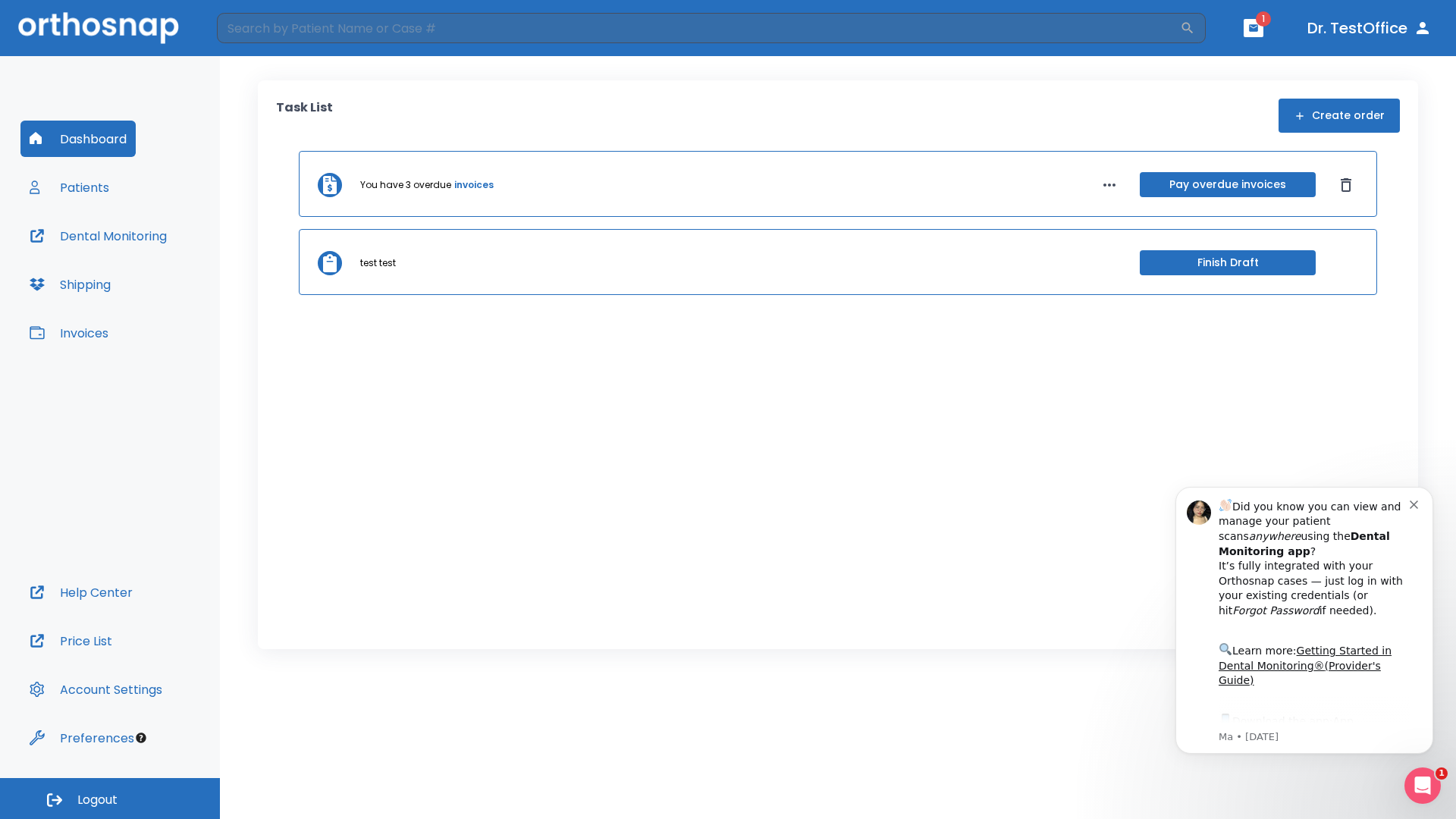 Image resolution: width=1456 pixels, height=819 pixels. I want to click on i: anywhere, so click(122, 72).